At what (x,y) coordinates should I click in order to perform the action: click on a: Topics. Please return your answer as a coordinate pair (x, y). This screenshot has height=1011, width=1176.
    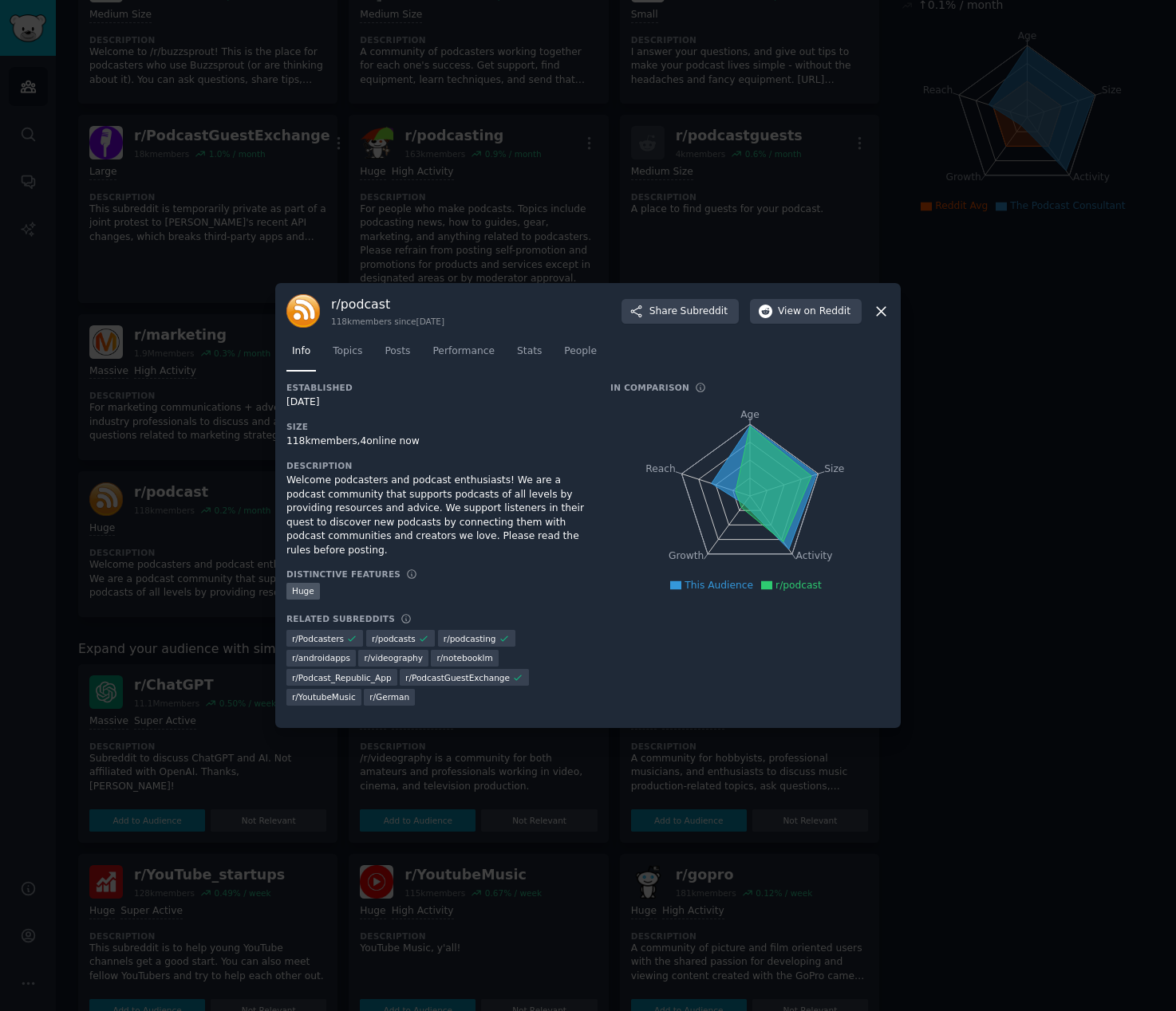
    Looking at the image, I should click on (347, 355).